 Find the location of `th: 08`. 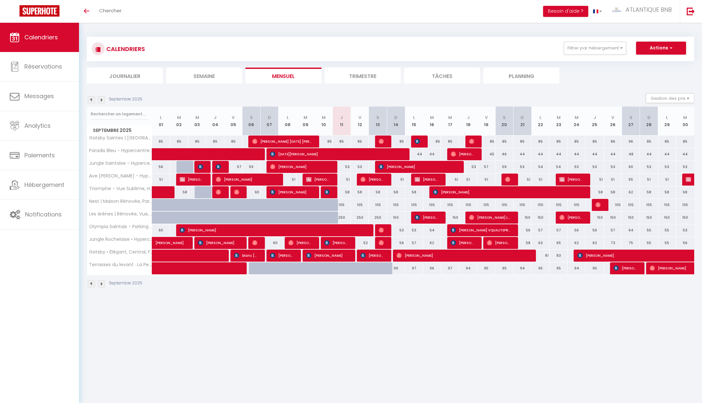

th: 08 is located at coordinates (288, 121).